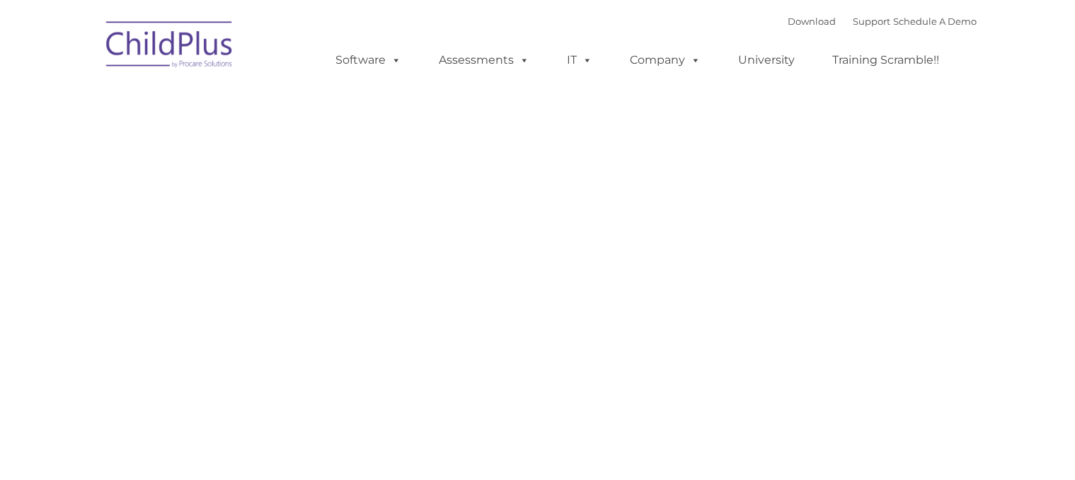 Image resolution: width=1075 pixels, height=480 pixels. Describe the element at coordinates (665, 60) in the screenshot. I see `a: Company` at that location.